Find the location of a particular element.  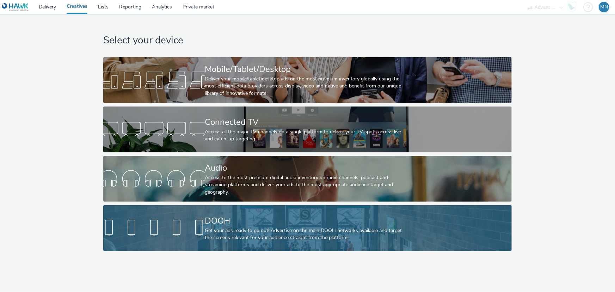

div: DOOH is located at coordinates (306, 221).